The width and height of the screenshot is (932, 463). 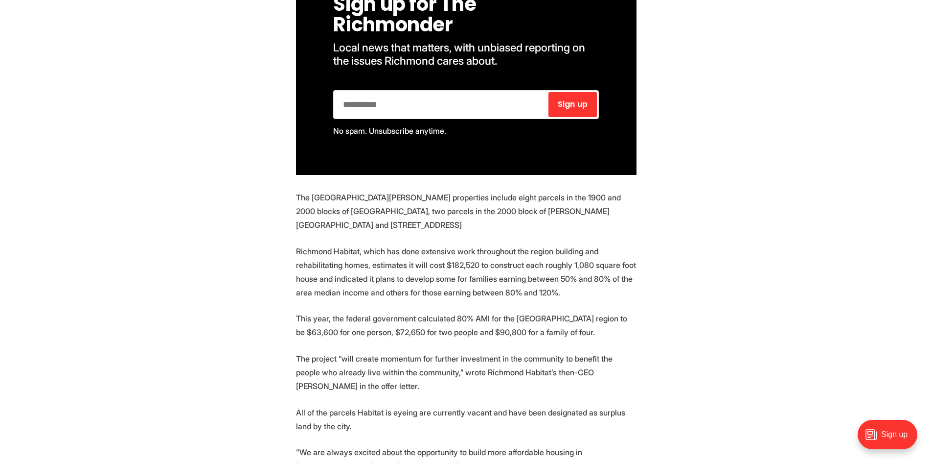 I want to click on span: Local news that matters, with unbiased reporting on the issues Richmond cares about., so click(x=461, y=54).